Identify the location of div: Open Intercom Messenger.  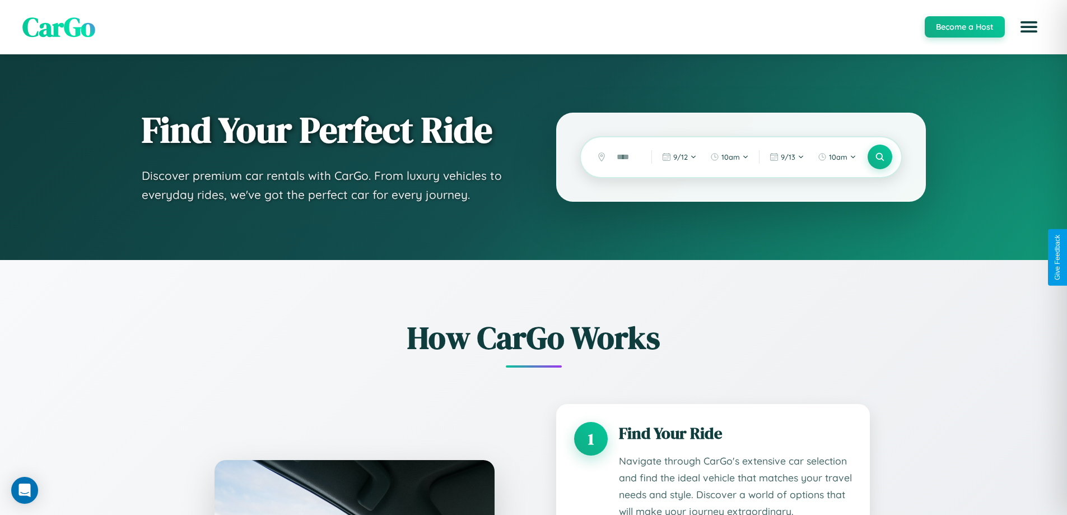
(25, 490).